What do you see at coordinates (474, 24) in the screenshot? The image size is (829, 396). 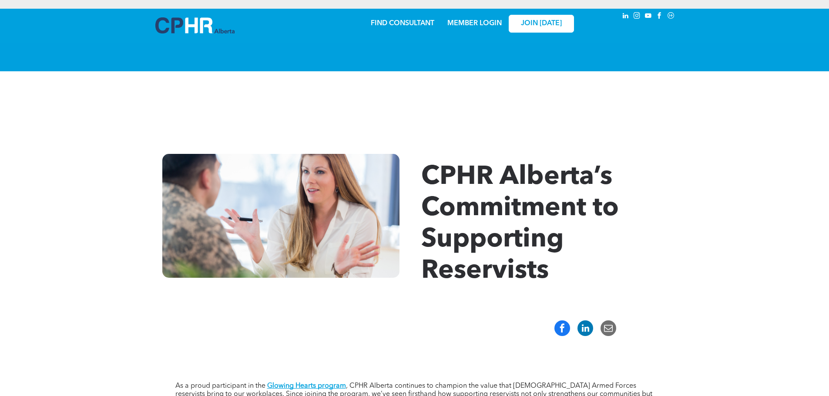 I see `a: MEMBER LOGIN` at bounding box center [474, 24].